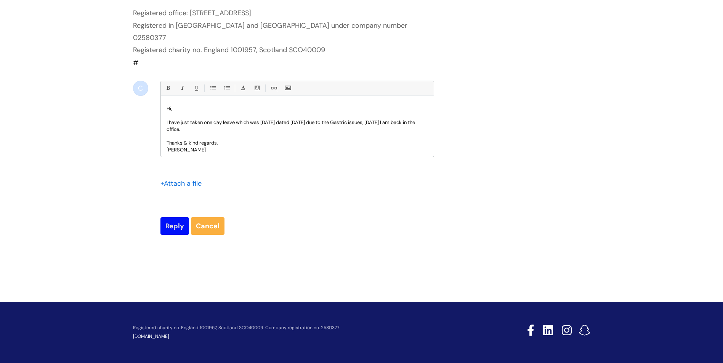 This screenshot has width=723, height=363. Describe the element at coordinates (257, 88) in the screenshot. I see `a: Back Color` at that location.